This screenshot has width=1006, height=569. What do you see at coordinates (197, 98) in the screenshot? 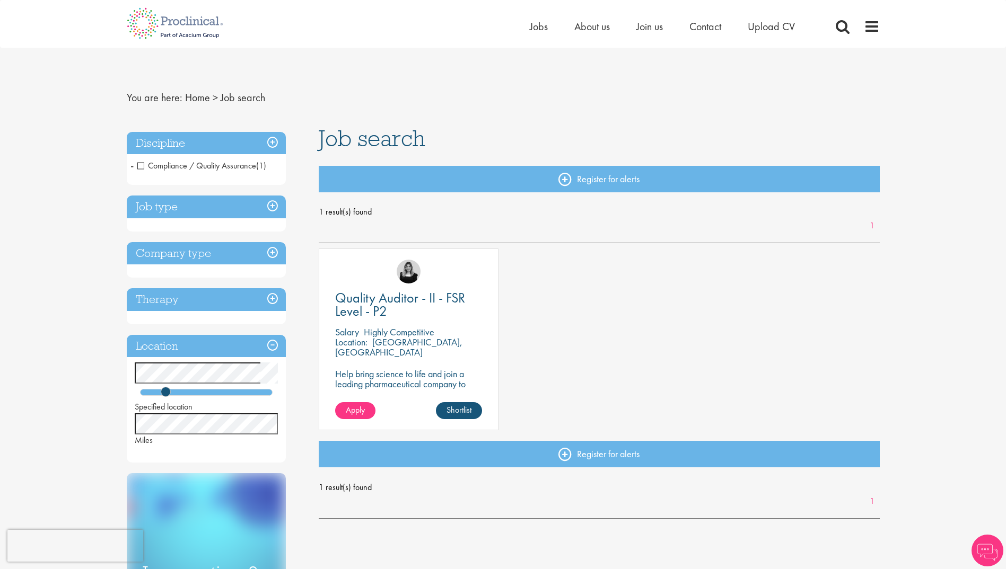
I see `a: breadcrumb link` at bounding box center [197, 98].